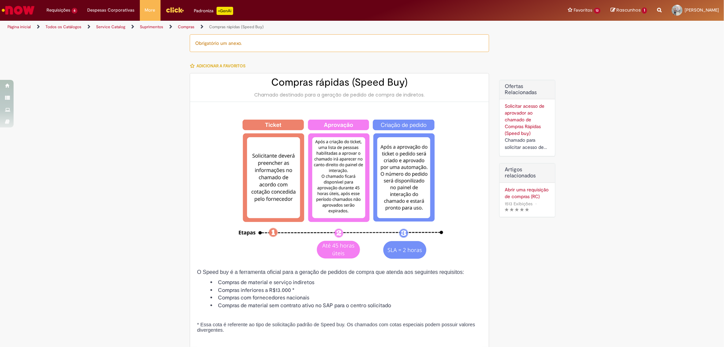  Describe the element at coordinates (186, 27) in the screenshot. I see `a: Compras` at that location.